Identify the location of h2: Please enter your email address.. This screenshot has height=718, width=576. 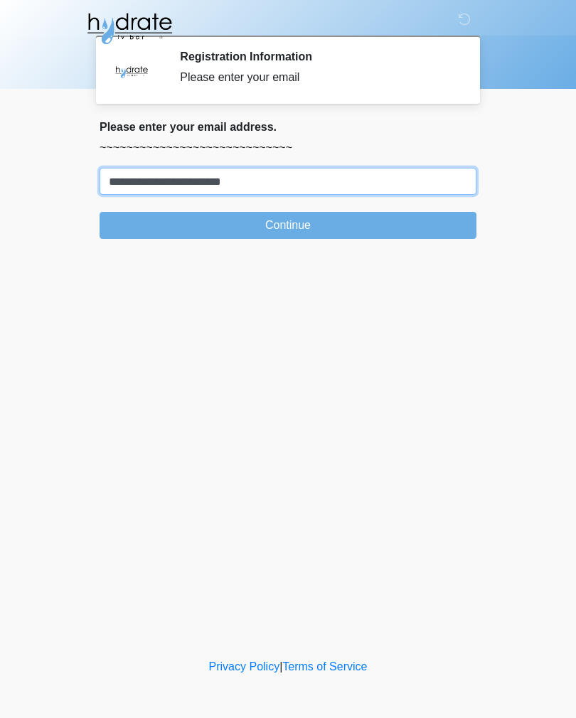
(288, 127).